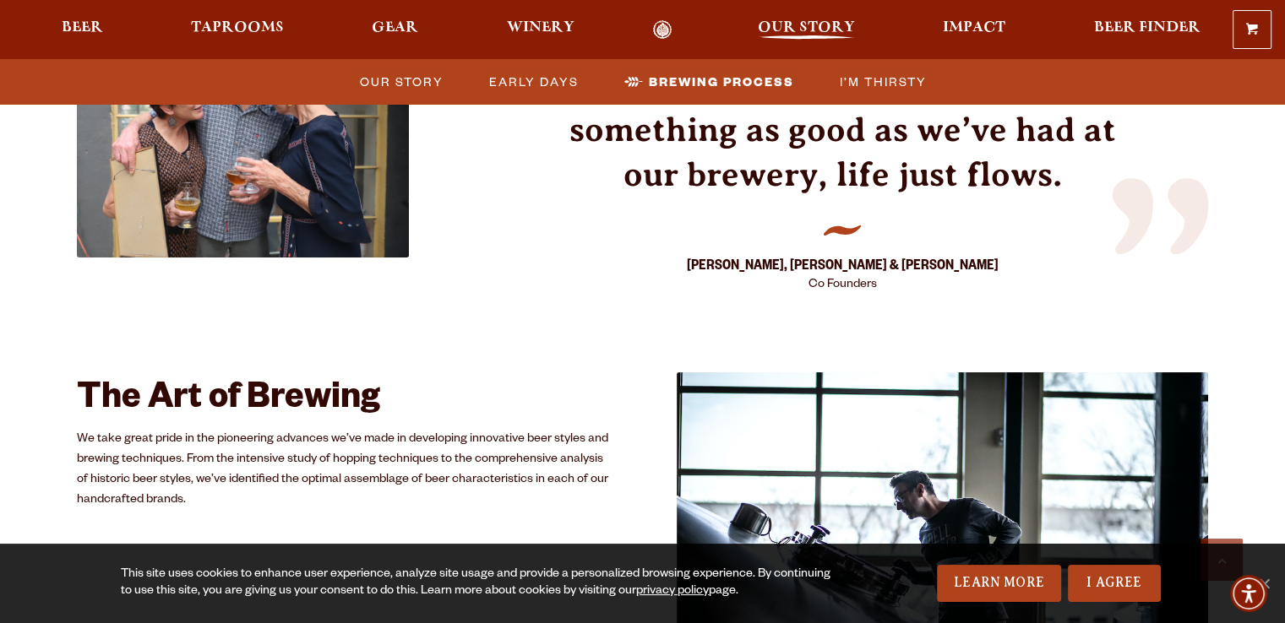 The image size is (1285, 623). Describe the element at coordinates (540, 28) in the screenshot. I see `span: Winery` at that location.